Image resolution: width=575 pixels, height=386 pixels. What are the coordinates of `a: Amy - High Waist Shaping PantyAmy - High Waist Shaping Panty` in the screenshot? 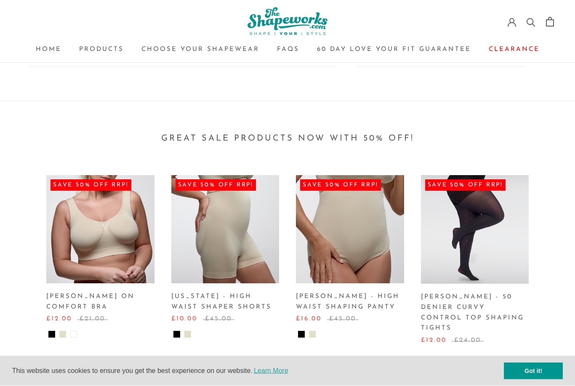 It's located at (350, 229).